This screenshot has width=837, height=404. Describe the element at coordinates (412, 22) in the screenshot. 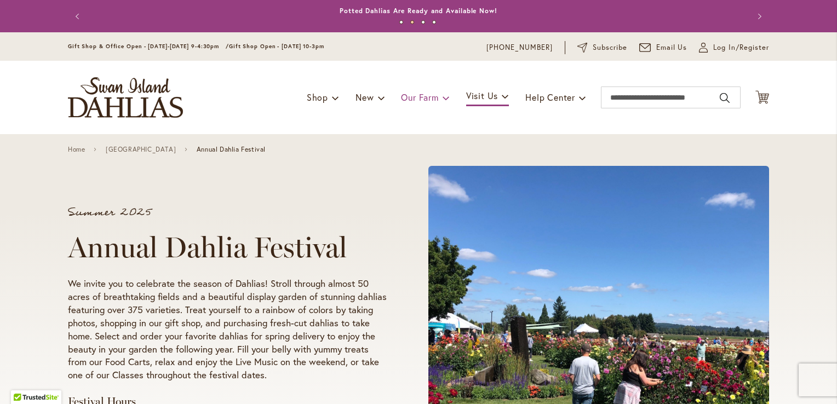

I see `button: 2 of 4` at that location.